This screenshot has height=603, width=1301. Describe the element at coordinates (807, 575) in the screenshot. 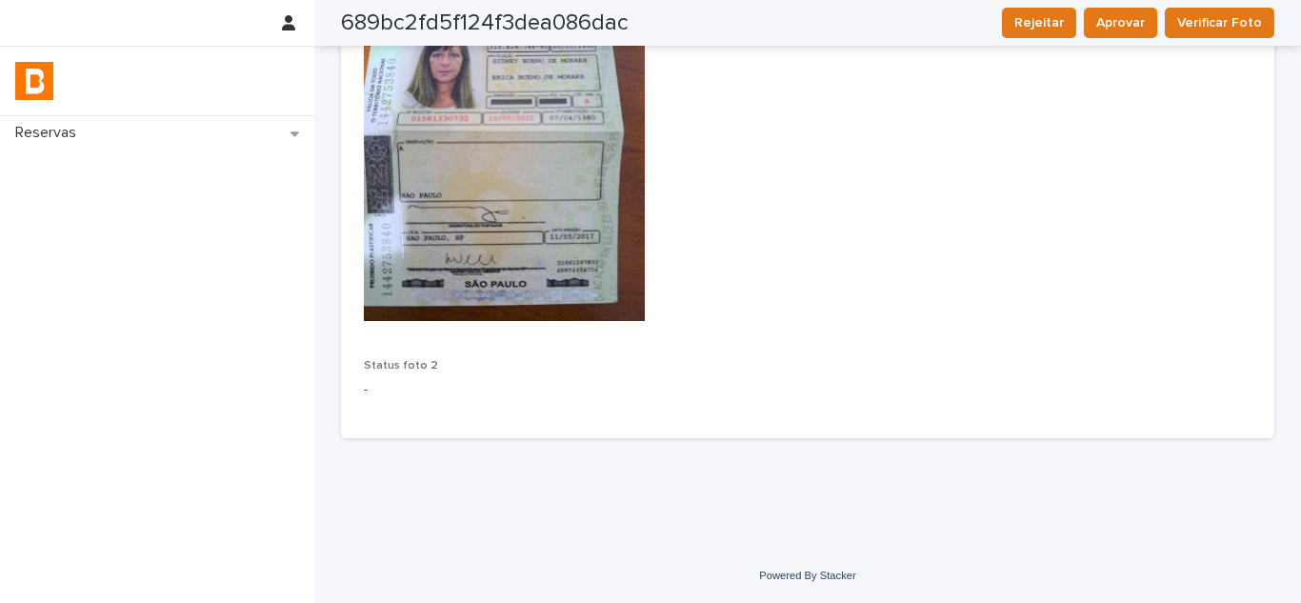

I see `a: Powered By Stacker` at that location.